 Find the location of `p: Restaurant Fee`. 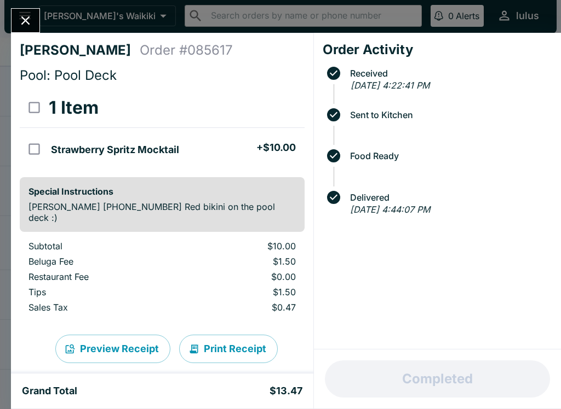

p: Restaurant Fee is located at coordinates (101, 277).